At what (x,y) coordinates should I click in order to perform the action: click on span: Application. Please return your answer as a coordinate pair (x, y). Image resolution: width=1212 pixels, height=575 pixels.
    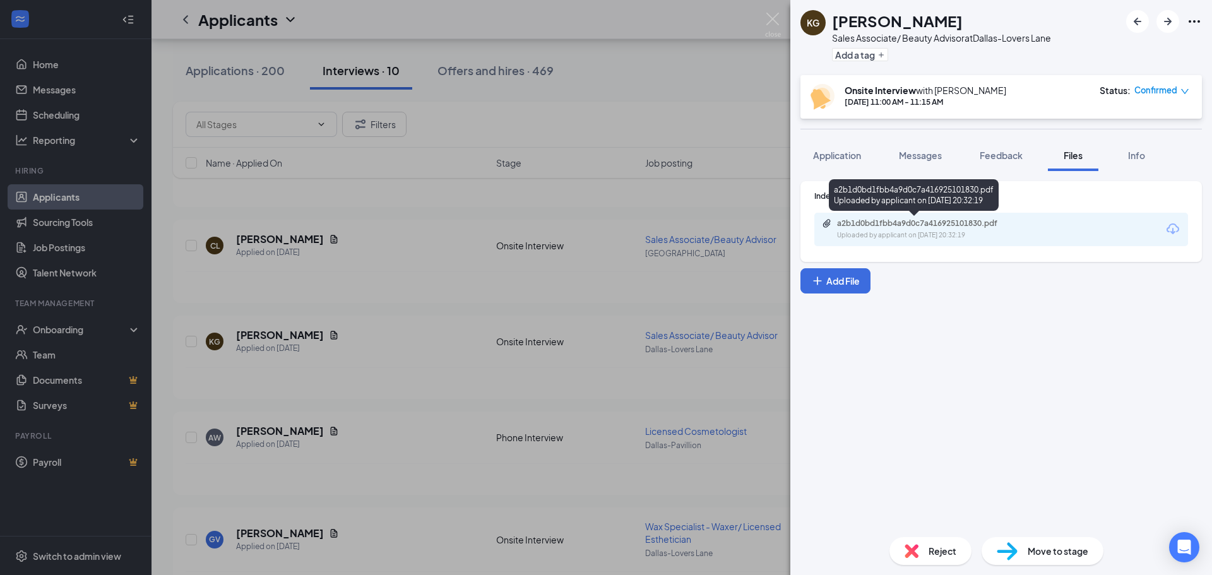
    Looking at the image, I should click on (837, 155).